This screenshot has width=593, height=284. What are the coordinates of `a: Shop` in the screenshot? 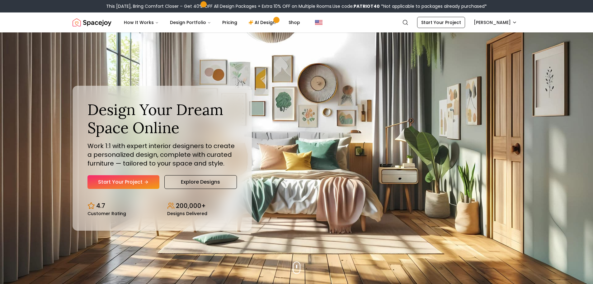 It's located at (294, 22).